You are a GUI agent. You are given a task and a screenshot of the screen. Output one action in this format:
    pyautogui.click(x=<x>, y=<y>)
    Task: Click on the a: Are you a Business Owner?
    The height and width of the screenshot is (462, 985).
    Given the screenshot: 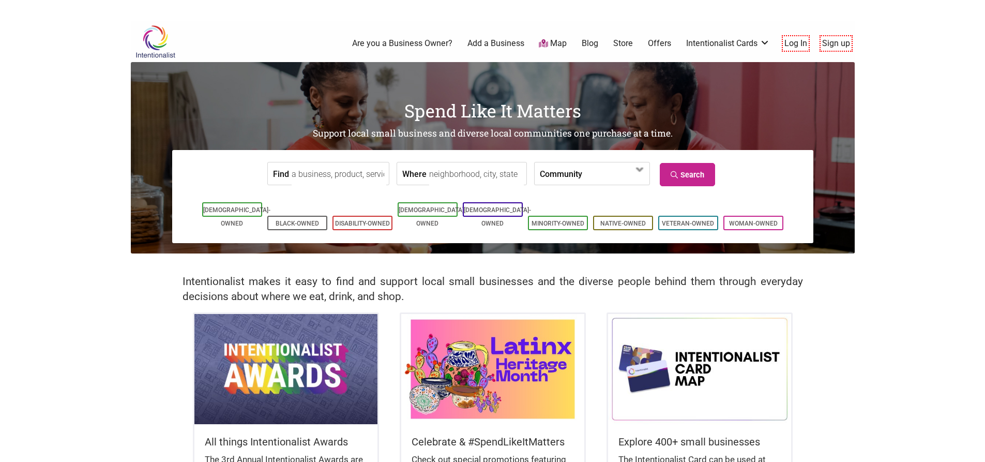 What is the action you would take?
    pyautogui.click(x=402, y=43)
    